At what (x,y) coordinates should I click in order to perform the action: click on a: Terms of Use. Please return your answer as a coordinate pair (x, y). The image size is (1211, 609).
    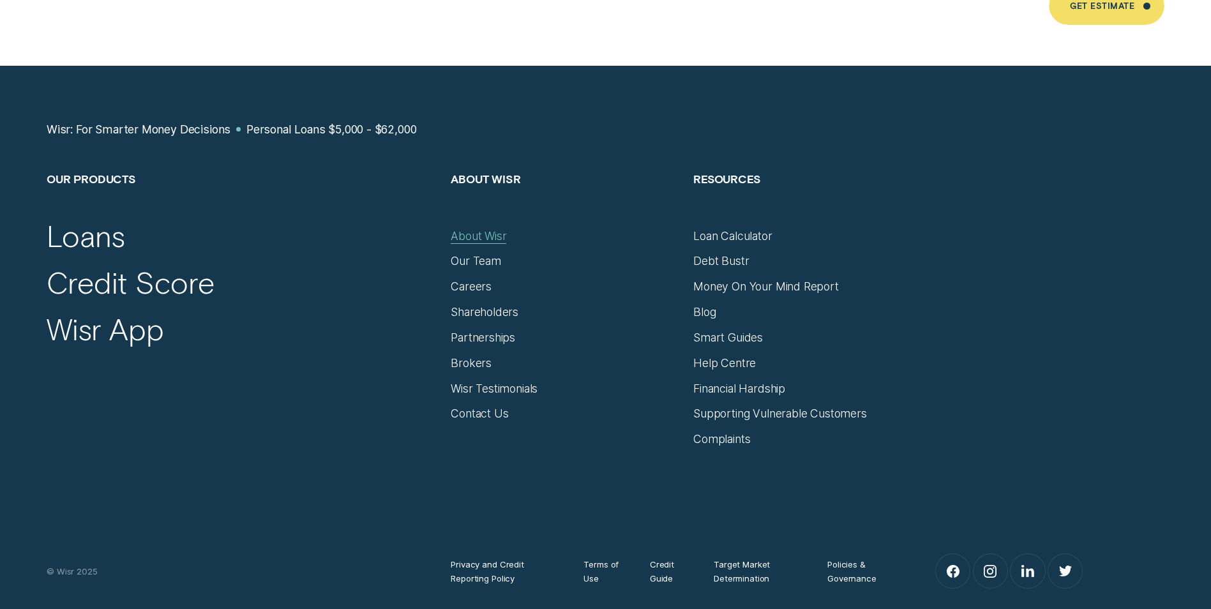
    Looking at the image, I should click on (604, 571).